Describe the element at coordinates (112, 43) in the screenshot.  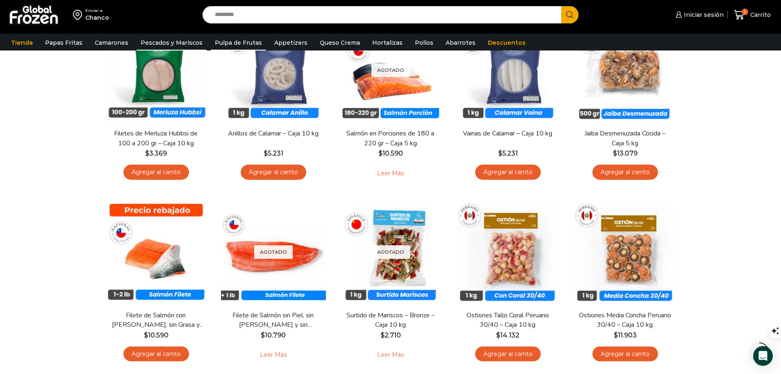
I see `a: Camarones` at that location.